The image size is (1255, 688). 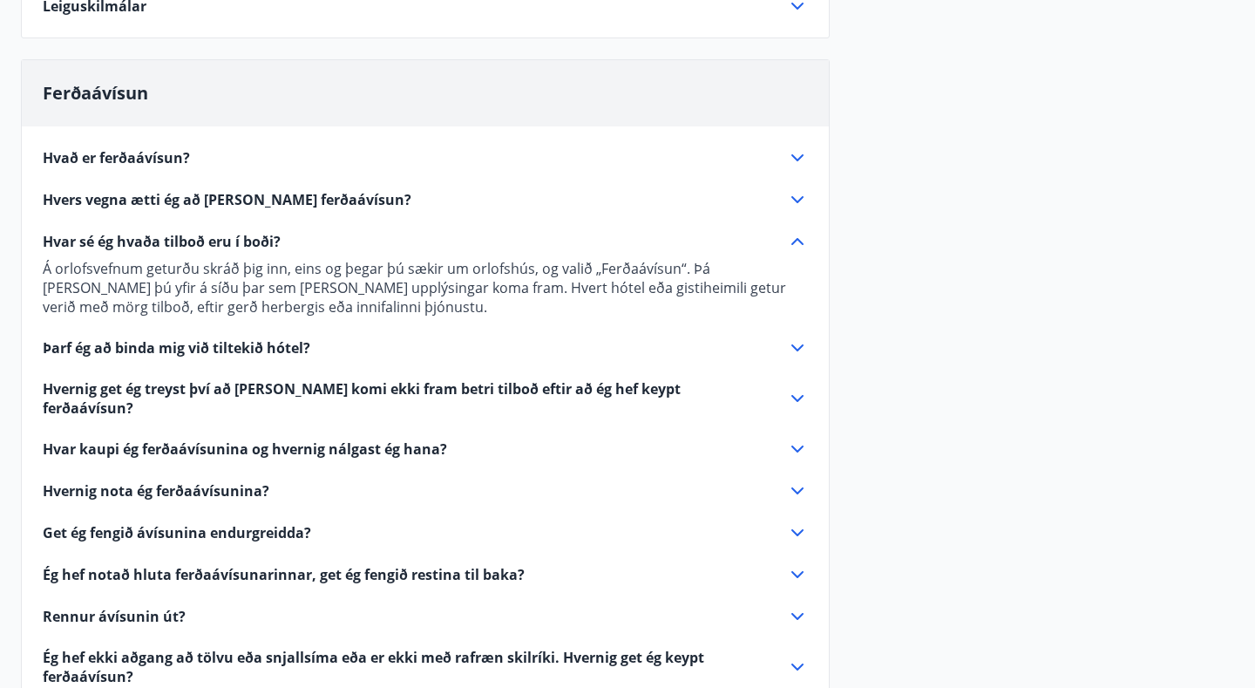 What do you see at coordinates (156, 491) in the screenshot?
I see `span: Hvernig nota ég ferðaávísunina?` at bounding box center [156, 491].